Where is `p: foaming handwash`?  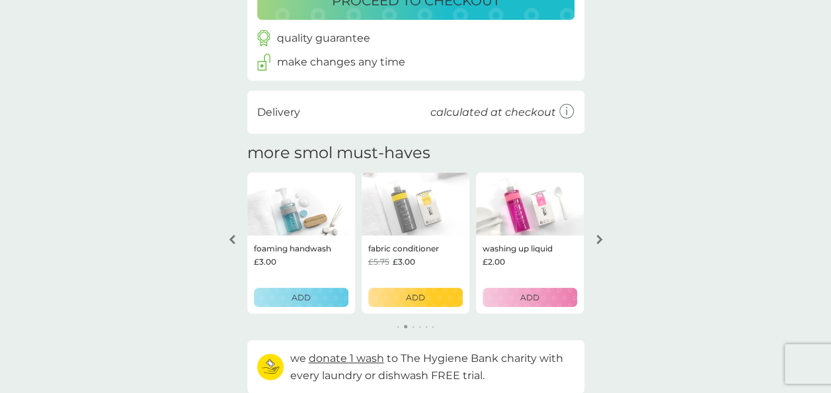 p: foaming handwash is located at coordinates (292, 248).